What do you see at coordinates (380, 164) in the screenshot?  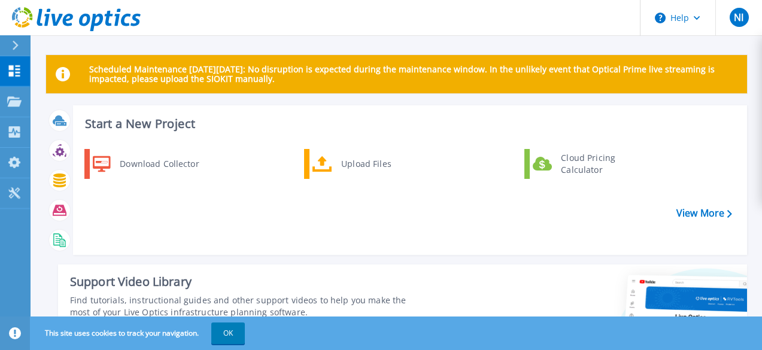 I see `div: Upload Files` at bounding box center [380, 164].